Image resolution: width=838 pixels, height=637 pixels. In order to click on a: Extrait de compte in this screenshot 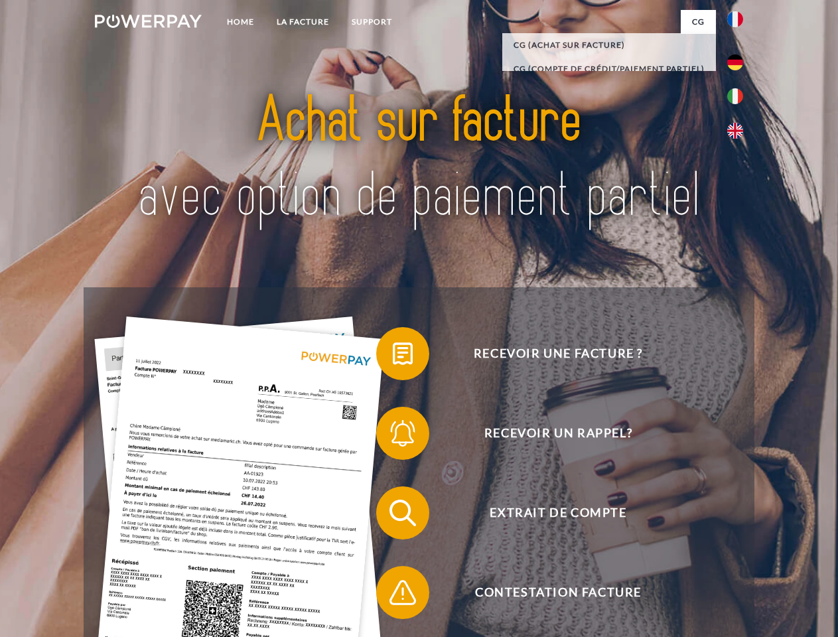, I will do `click(549, 513)`.